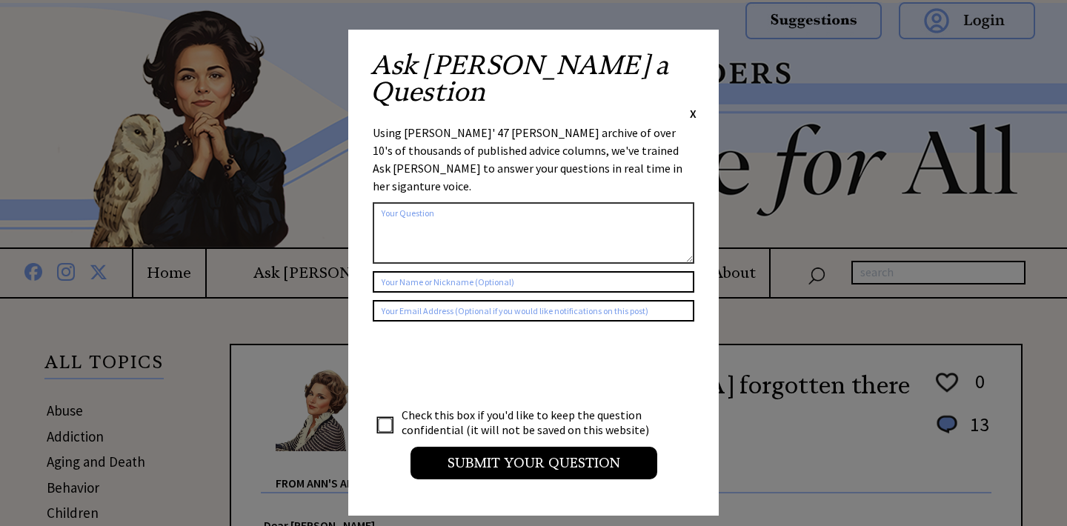 This screenshot has width=1067, height=526. I want to click on input: Submit your Question, so click(534, 463).